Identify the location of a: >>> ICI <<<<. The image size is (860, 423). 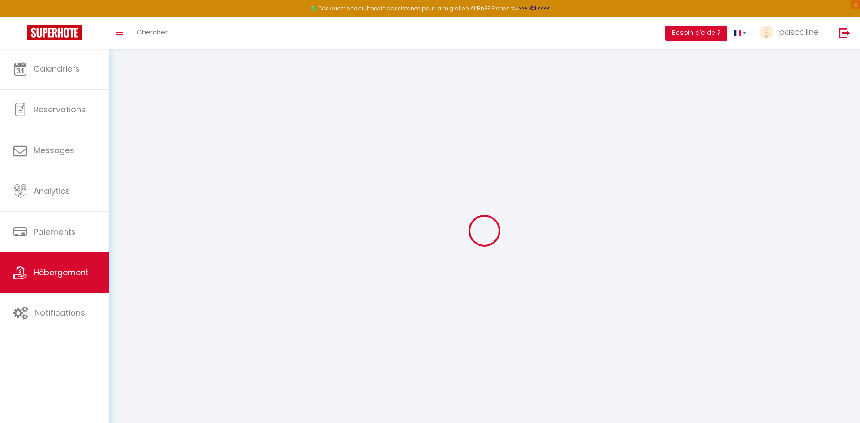
(535, 8).